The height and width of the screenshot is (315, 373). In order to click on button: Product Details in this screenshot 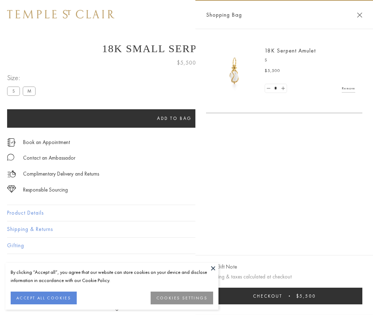, I will do `click(186, 213)`.